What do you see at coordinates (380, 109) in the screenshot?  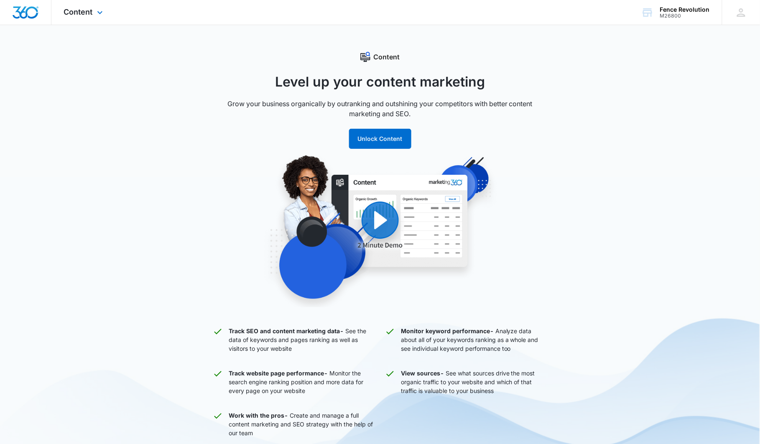 I see `p: Grow your business organically by outranking and outshining your competitors with better content ...` at bounding box center [380, 109].